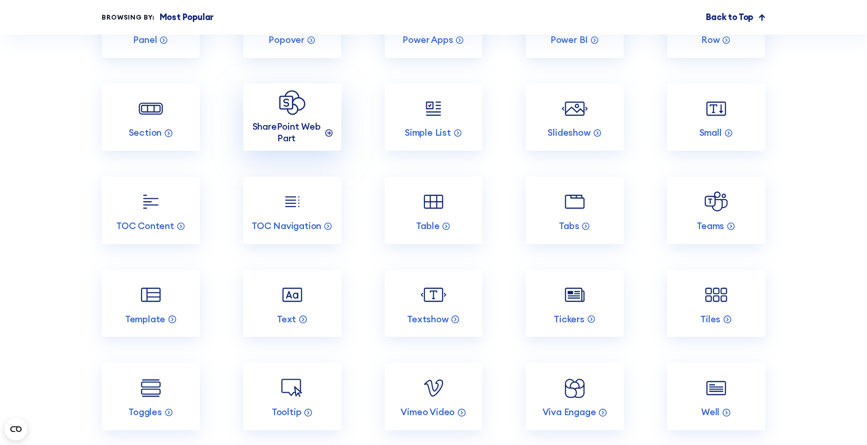 Image resolution: width=867 pixels, height=445 pixels. I want to click on a: Table, so click(434, 211).